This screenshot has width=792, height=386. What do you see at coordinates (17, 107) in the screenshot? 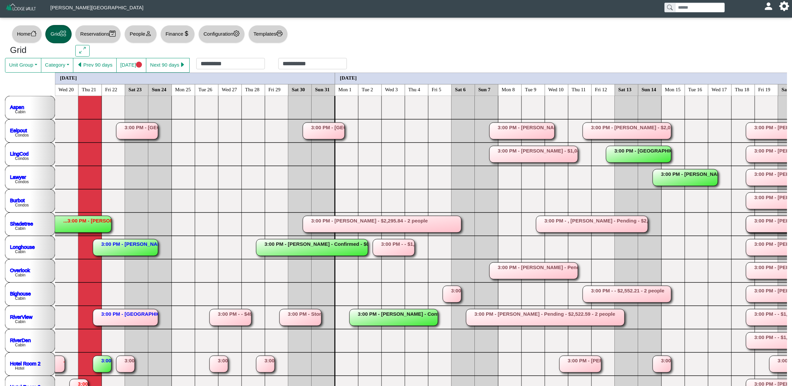
I see `a: Aspen` at bounding box center [17, 107].